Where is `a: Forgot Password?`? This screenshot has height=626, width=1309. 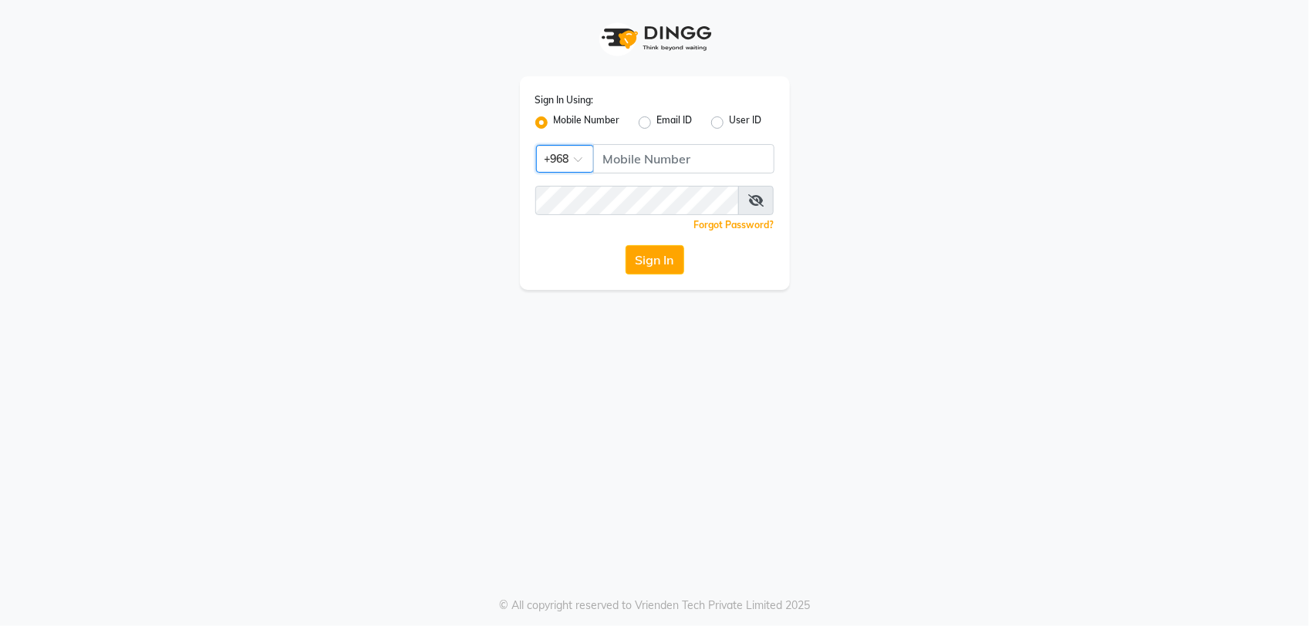
a: Forgot Password? is located at coordinates (734, 225).